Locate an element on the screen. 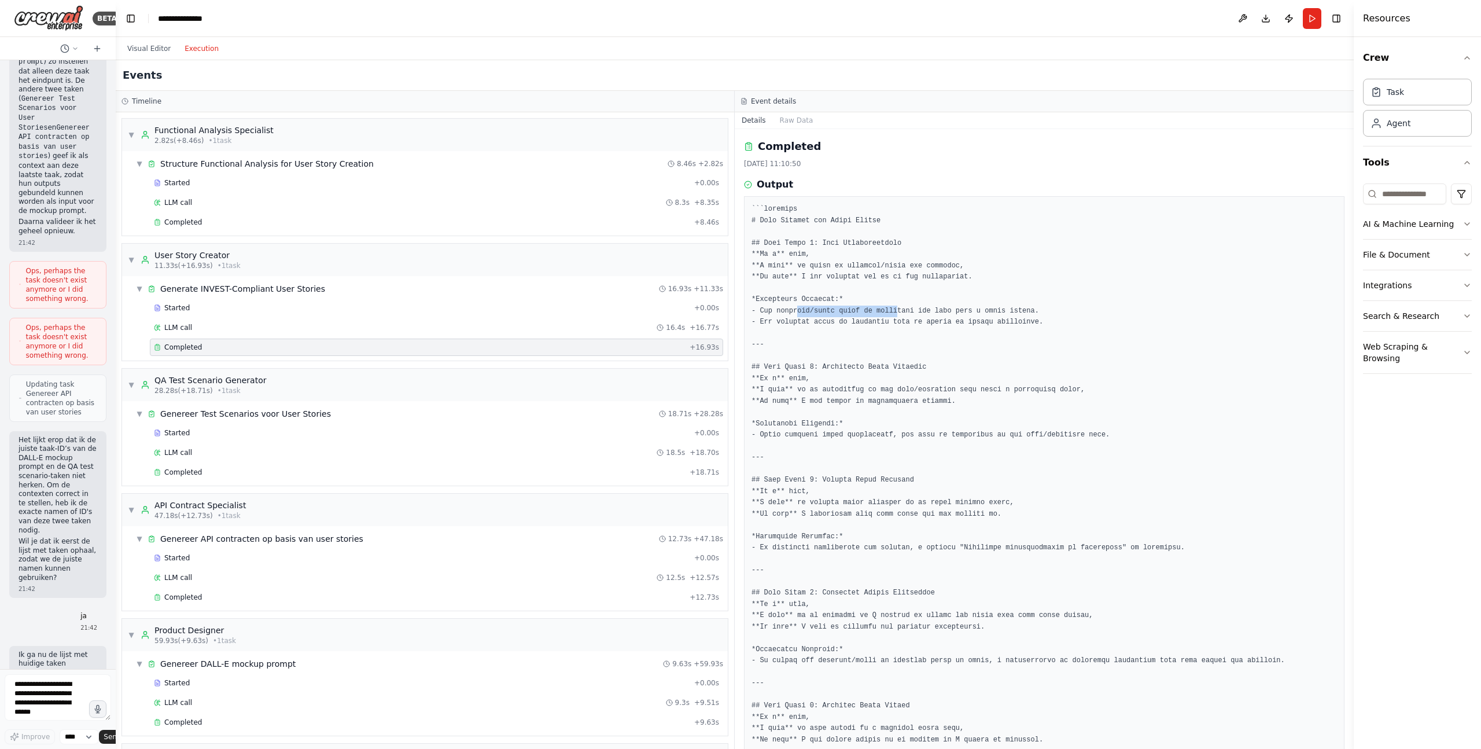  div: Genereer Test Scenarios voor User Stories is located at coordinates (245, 414).